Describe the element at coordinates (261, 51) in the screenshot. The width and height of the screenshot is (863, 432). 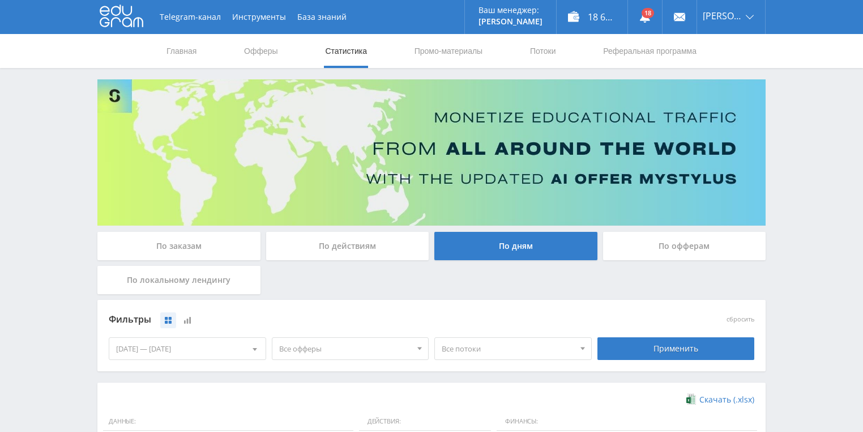
I see `a: Офферы` at that location.